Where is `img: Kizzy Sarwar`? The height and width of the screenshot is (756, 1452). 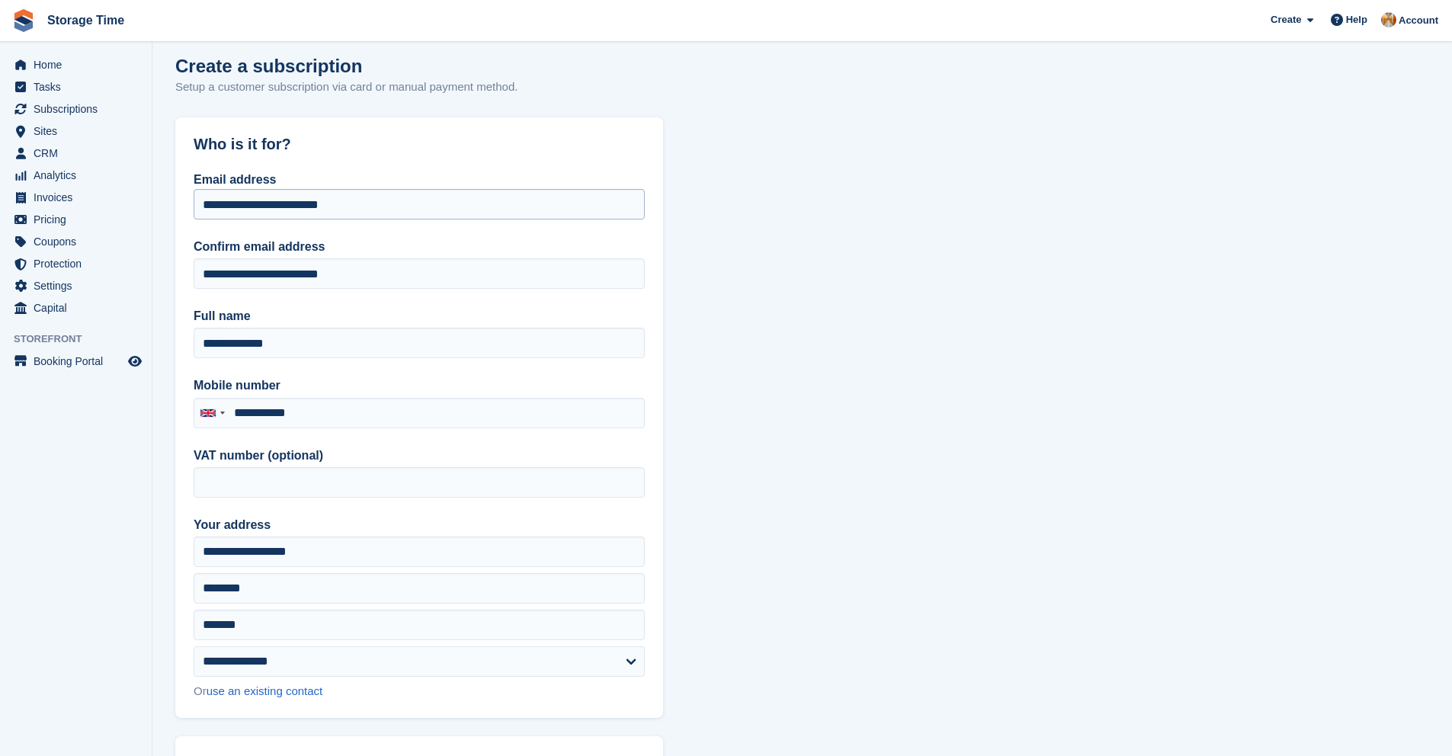 img: Kizzy Sarwar is located at coordinates (1388, 20).